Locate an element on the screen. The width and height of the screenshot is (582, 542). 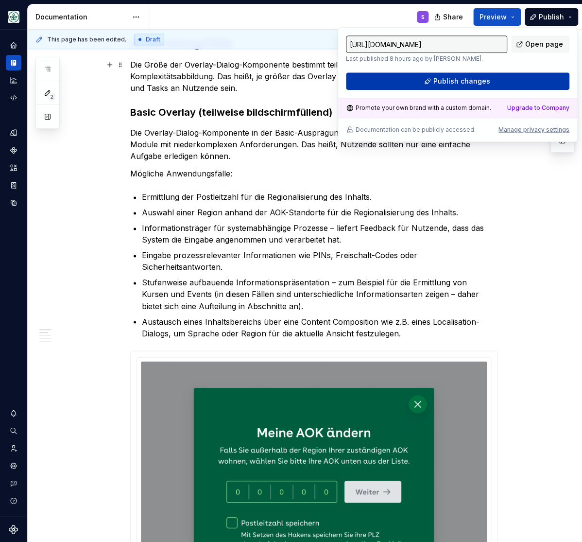
a: Supernova Logo is located at coordinates (14, 529).